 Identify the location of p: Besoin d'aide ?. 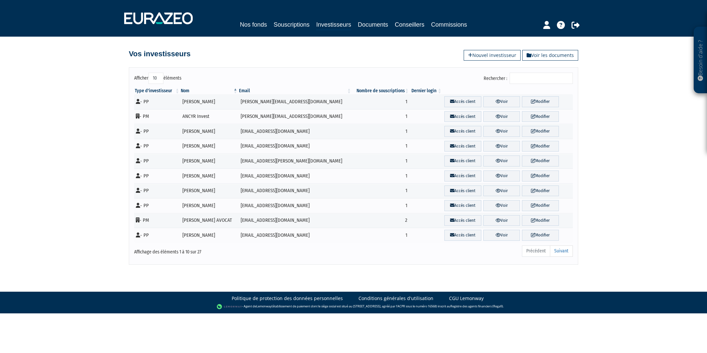
(700, 60).